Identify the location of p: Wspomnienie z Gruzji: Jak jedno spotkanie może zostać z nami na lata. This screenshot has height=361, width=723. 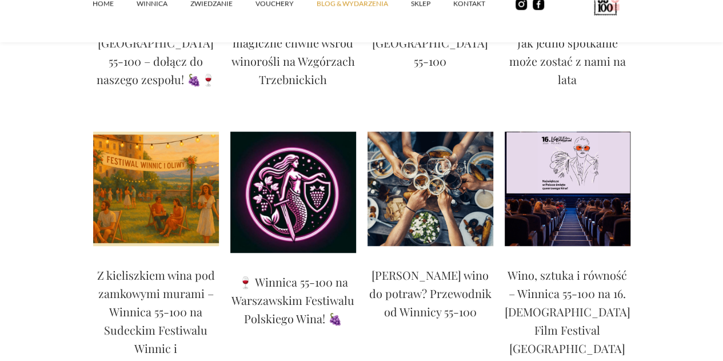
(567, 52).